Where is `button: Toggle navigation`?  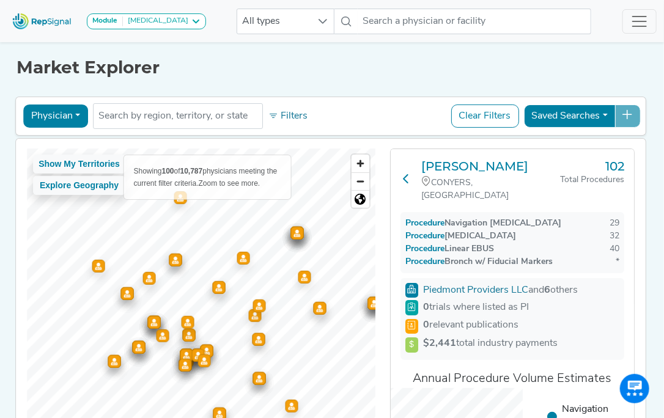 button: Toggle navigation is located at coordinates (639, 21).